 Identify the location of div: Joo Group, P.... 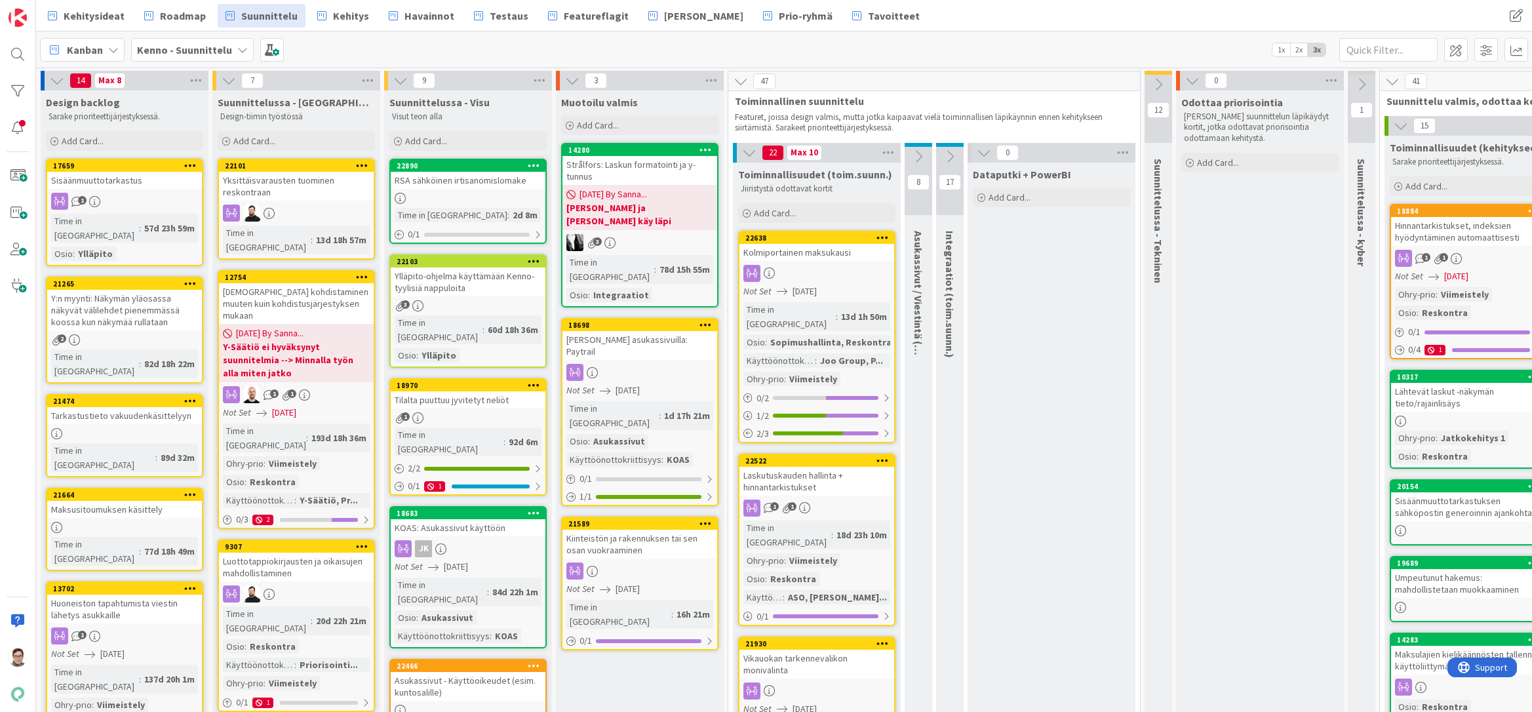
(851, 360).